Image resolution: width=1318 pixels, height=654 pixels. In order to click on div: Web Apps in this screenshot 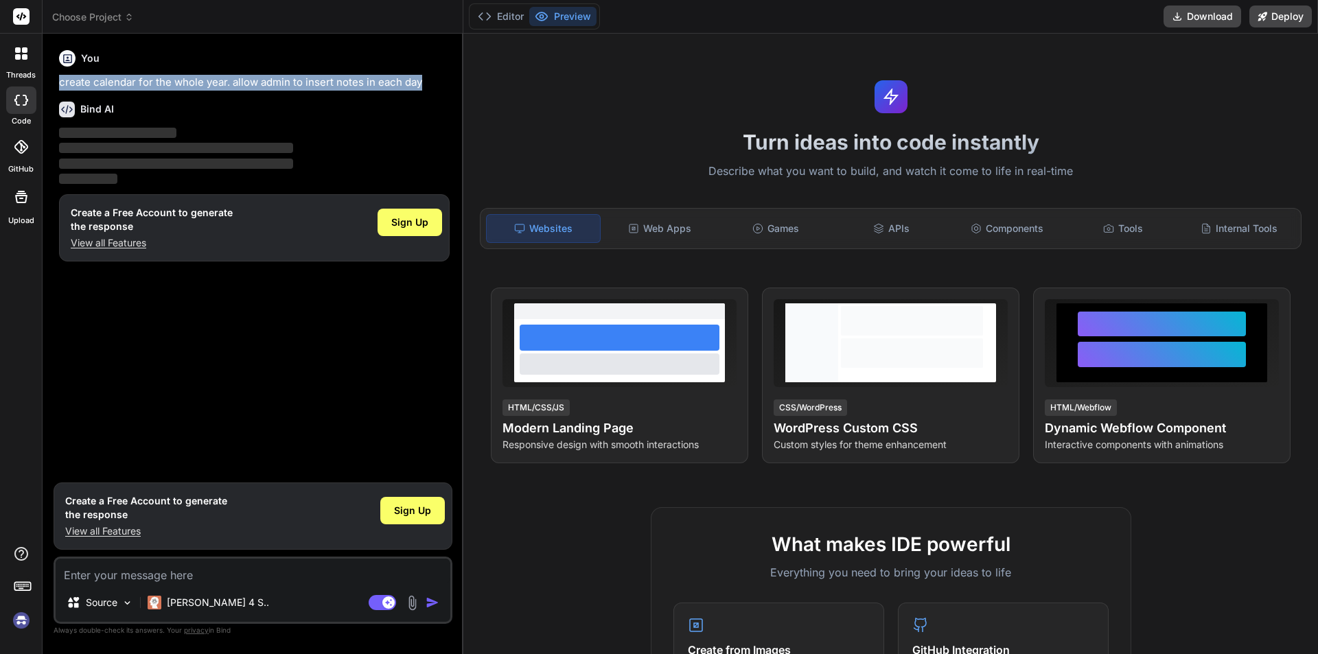, I will do `click(660, 229)`.